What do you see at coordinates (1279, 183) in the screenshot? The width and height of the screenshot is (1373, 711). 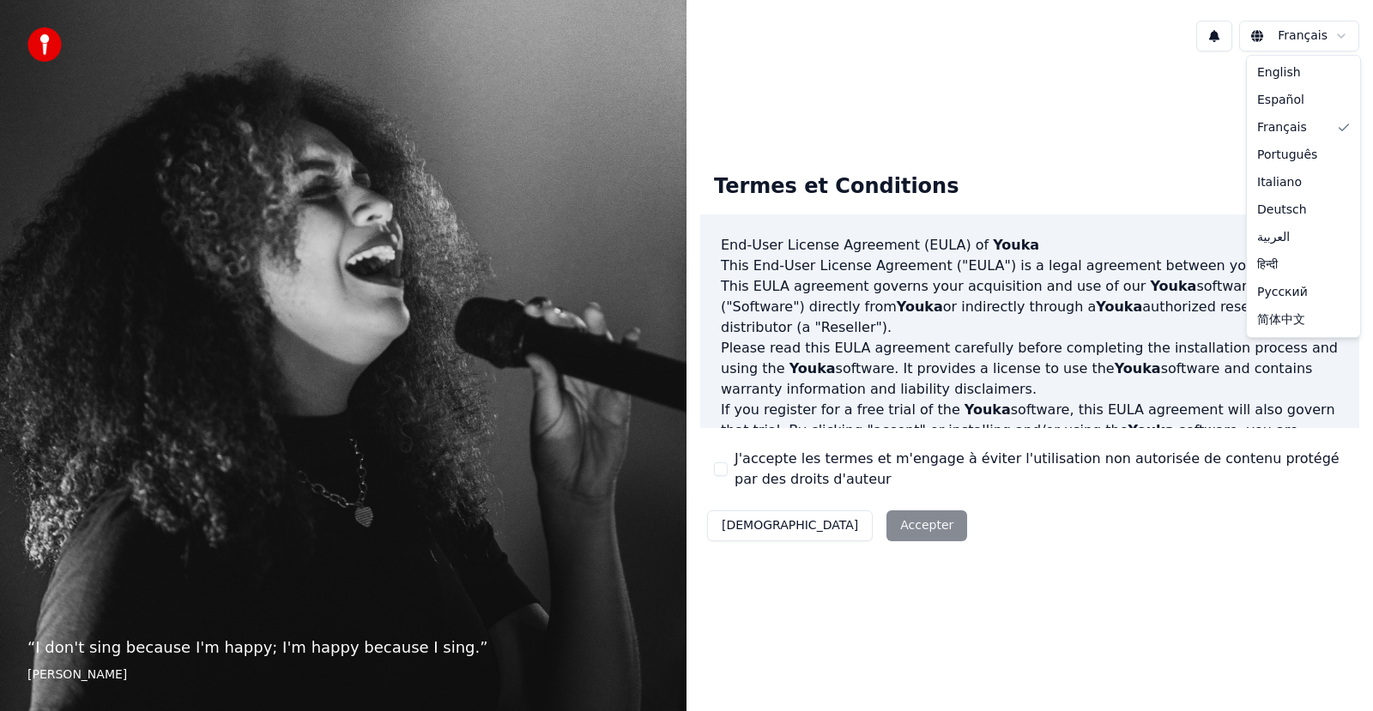 I see `span: Italiano` at bounding box center [1279, 183].